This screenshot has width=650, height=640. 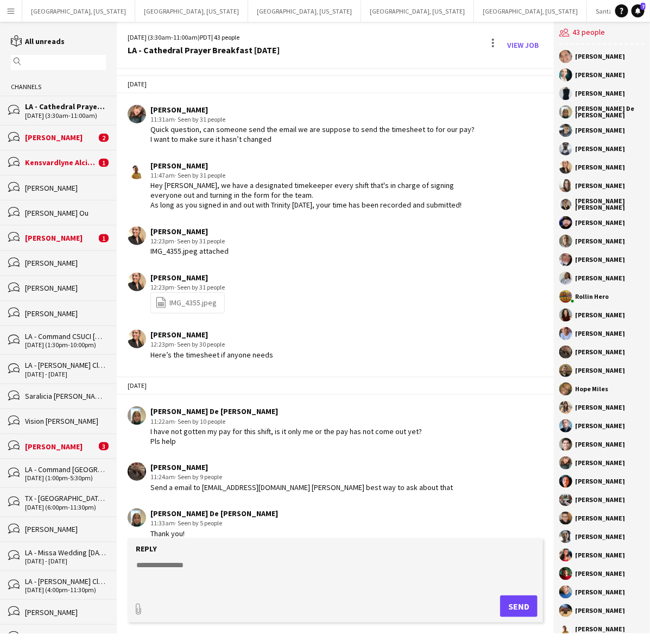 I want to click on a: 7, so click(x=638, y=11).